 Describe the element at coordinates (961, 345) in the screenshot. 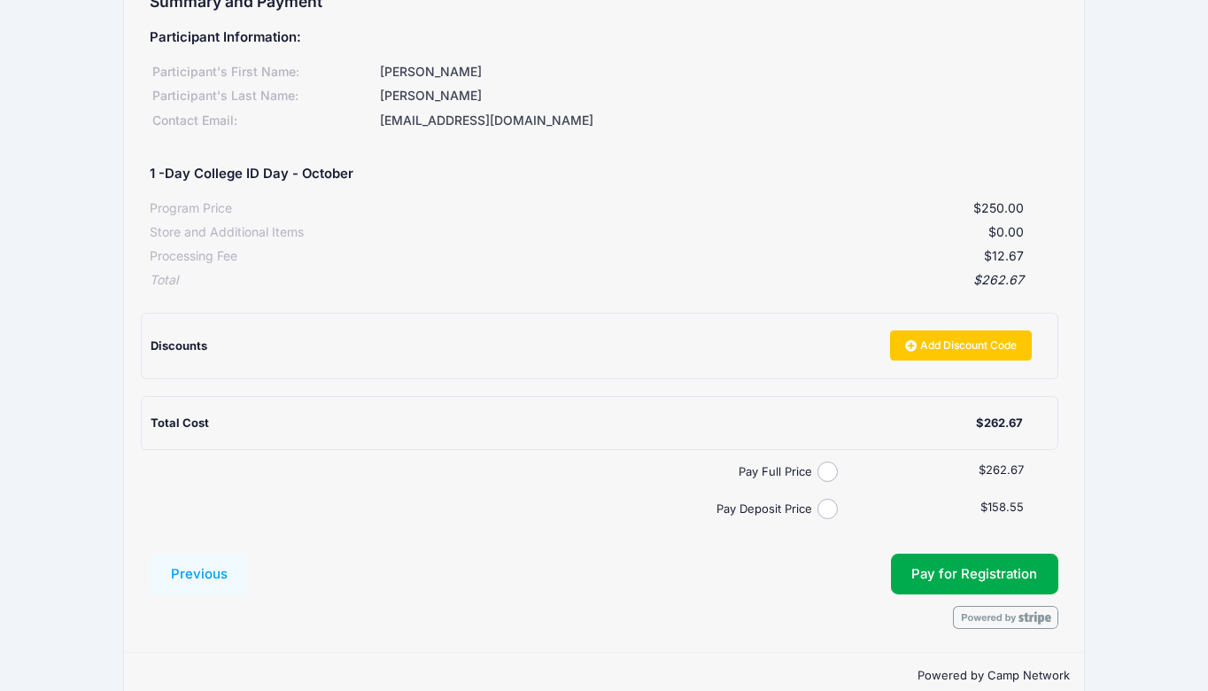

I see `a: Add Discount Code` at that location.